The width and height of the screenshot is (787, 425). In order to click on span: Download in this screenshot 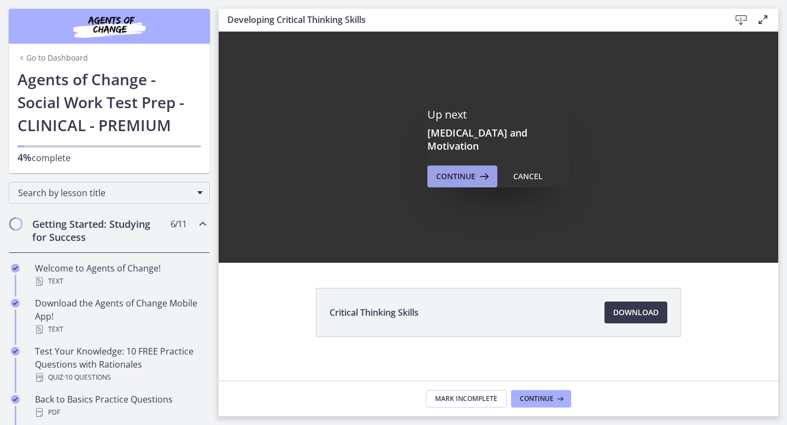, I will do `click(635, 313)`.